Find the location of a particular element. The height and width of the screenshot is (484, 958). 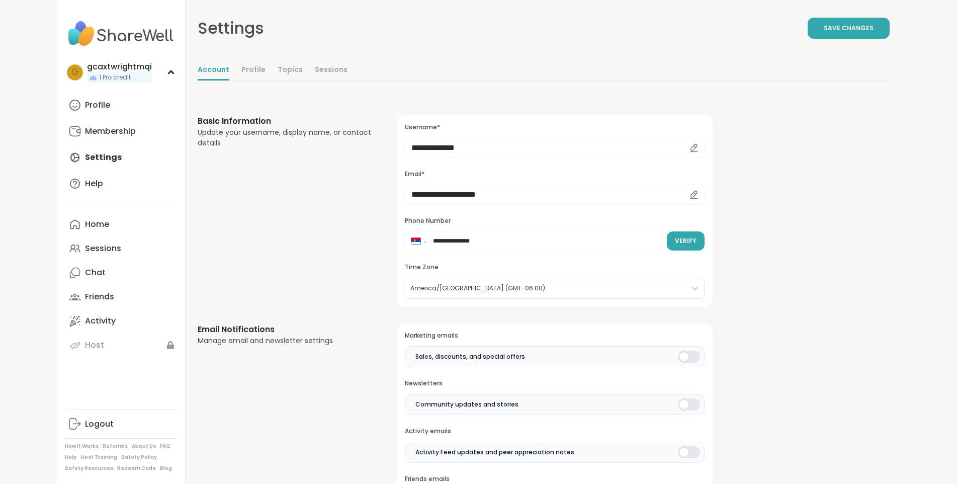

h3: Email Notifications is located at coordinates (285, 329).